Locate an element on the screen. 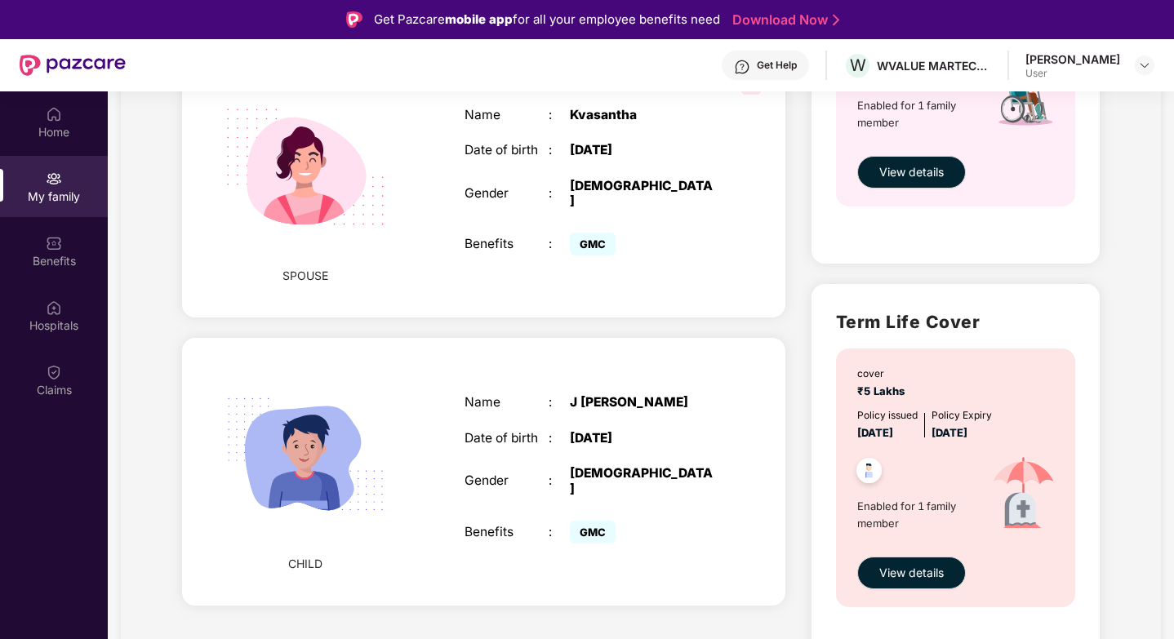 Image resolution: width=1174 pixels, height=639 pixels. span: ₹5 Lakhs is located at coordinates (884, 391).